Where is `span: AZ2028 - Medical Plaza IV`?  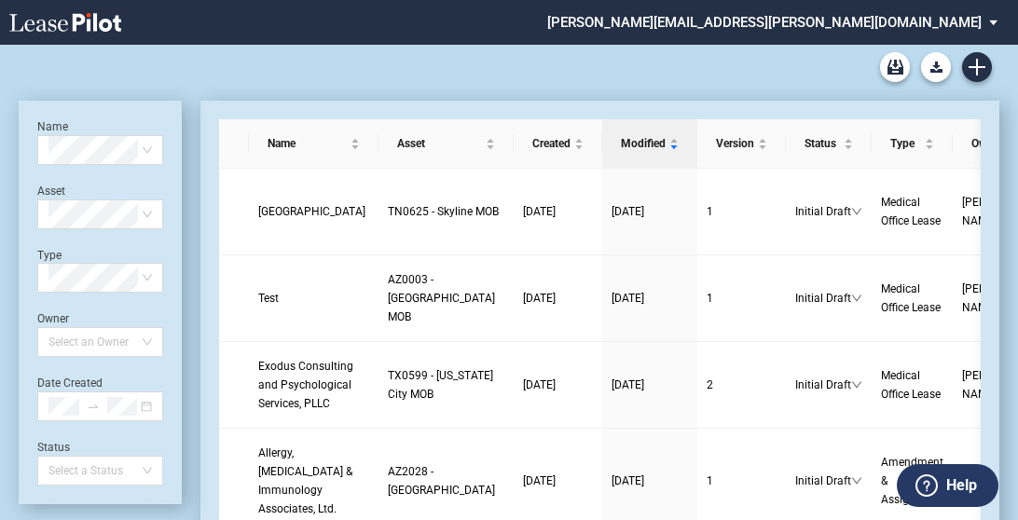
span: AZ2028 - Medical Plaza IV is located at coordinates (441, 481).